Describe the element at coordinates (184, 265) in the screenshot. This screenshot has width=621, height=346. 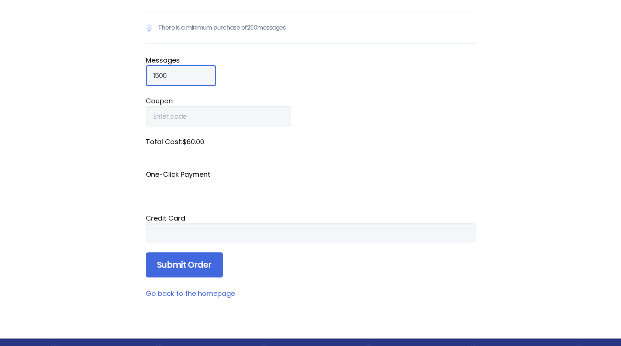
I see `input: Submit Order` at that location.